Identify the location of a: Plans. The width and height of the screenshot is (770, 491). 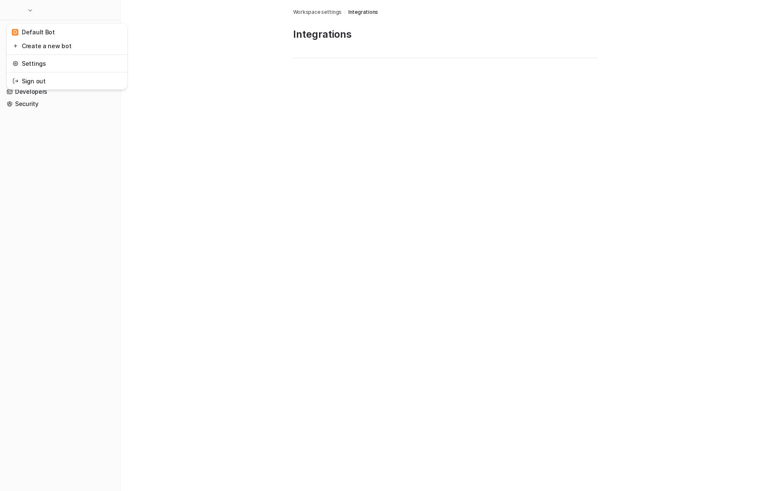
(60, 55).